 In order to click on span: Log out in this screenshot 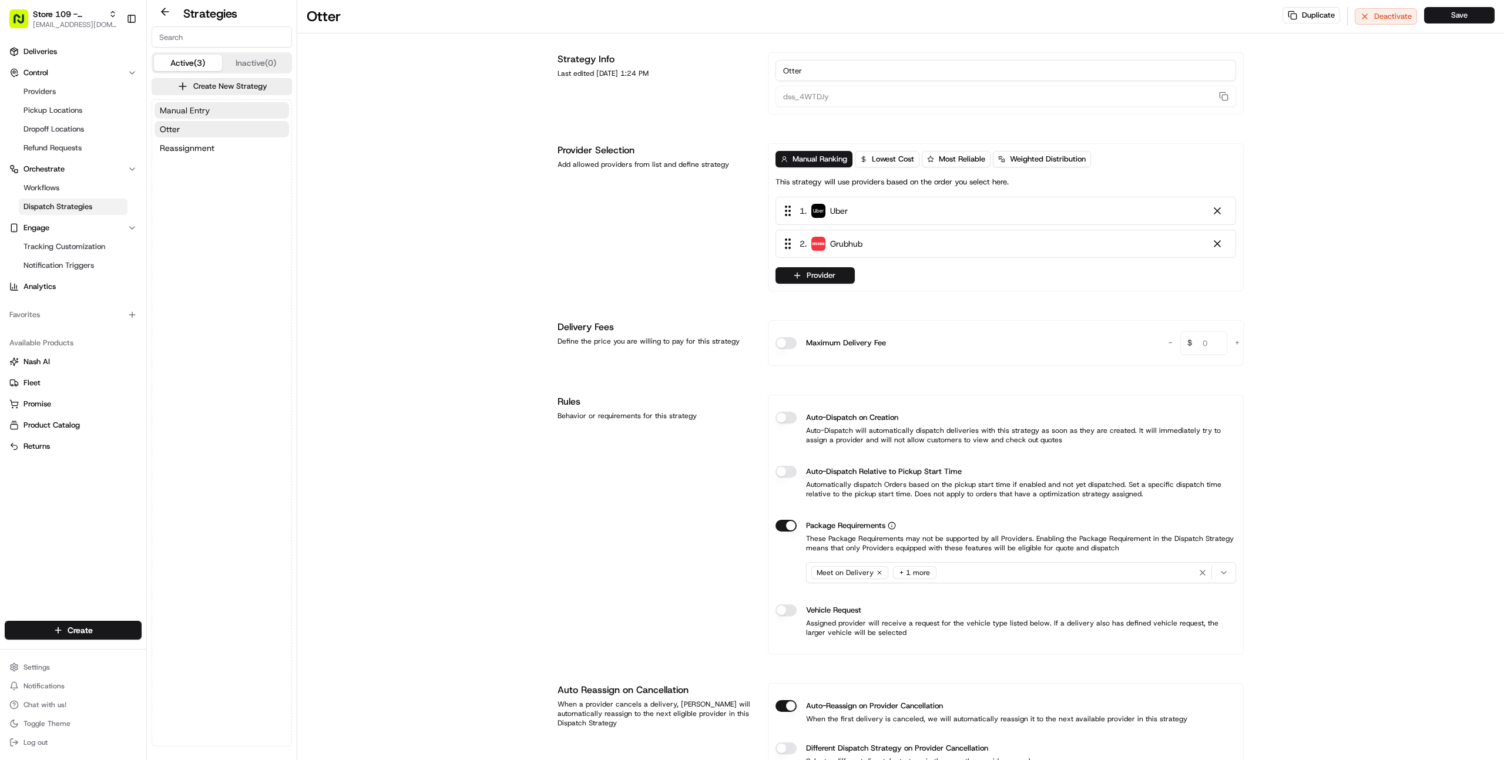, I will do `click(35, 742)`.